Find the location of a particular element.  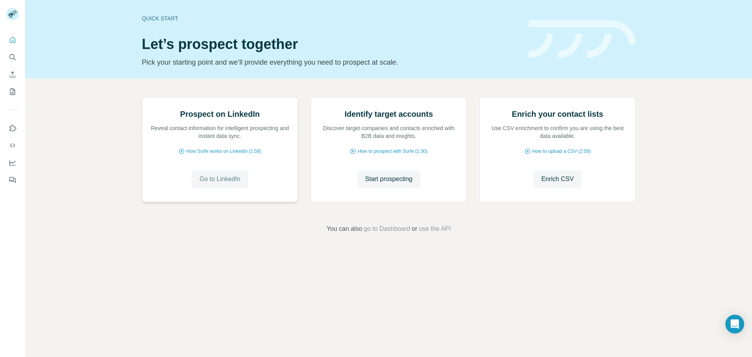

h2: Prospect on LinkedIn is located at coordinates (220, 114).